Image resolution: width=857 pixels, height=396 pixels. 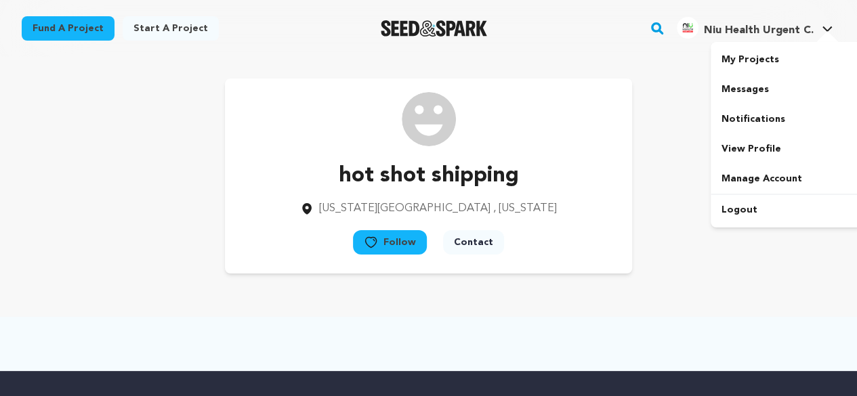 What do you see at coordinates (759, 30) in the screenshot?
I see `span: Niu Health Urgent C.` at bounding box center [759, 30].